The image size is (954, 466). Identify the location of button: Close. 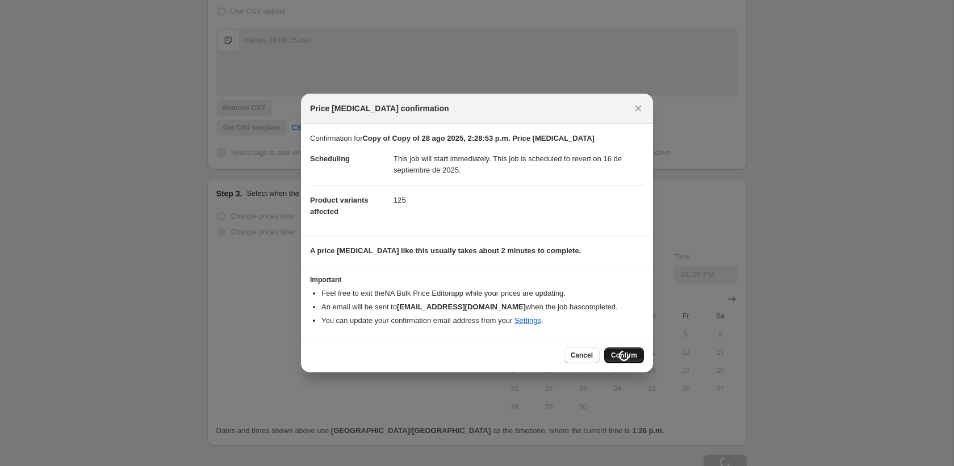
(638, 108).